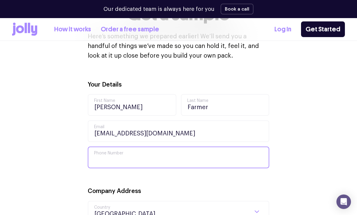  I want to click on a: Get Started, so click(322, 29).